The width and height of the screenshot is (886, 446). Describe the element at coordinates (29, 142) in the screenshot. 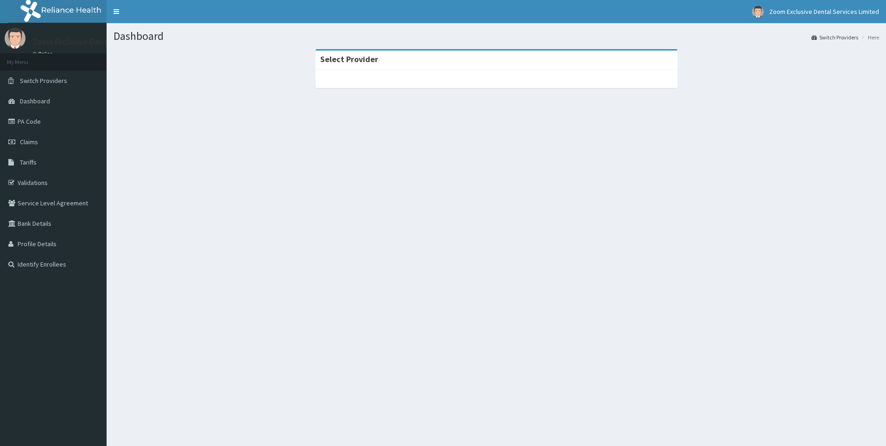

I see `span: Claims` at that location.